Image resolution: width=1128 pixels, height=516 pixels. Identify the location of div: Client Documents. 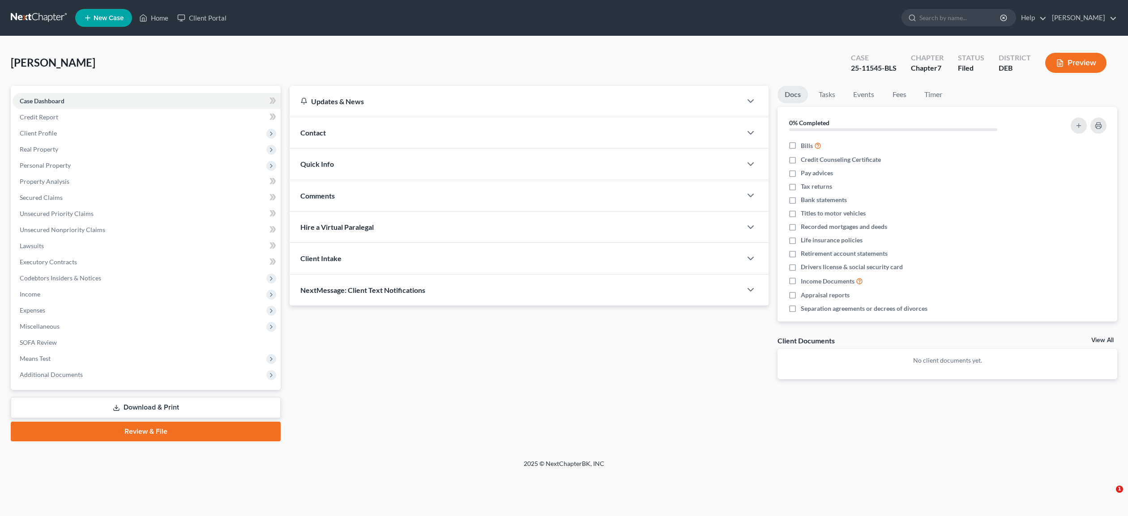
(806, 341).